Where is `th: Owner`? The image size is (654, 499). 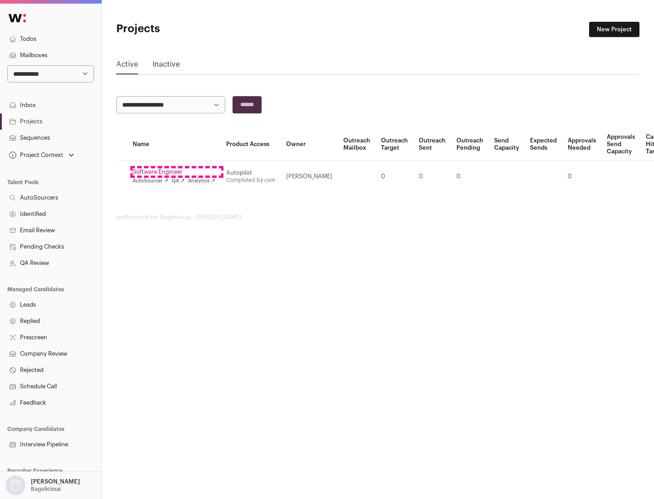
th: Owner is located at coordinates (309, 144).